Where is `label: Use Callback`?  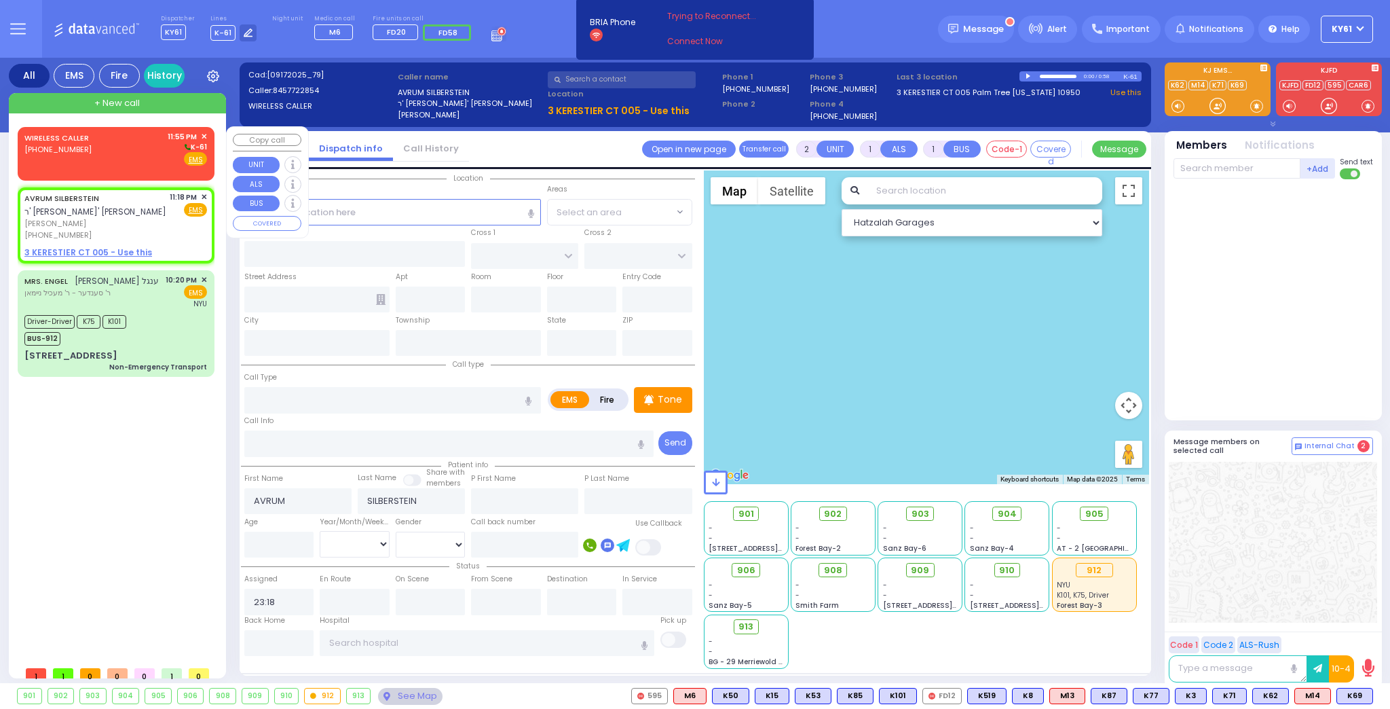 label: Use Callback is located at coordinates (658, 523).